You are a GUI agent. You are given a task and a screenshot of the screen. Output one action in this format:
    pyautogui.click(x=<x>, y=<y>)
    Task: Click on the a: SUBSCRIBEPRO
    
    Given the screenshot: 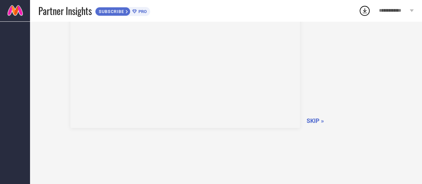 What is the action you would take?
    pyautogui.click(x=122, y=11)
    